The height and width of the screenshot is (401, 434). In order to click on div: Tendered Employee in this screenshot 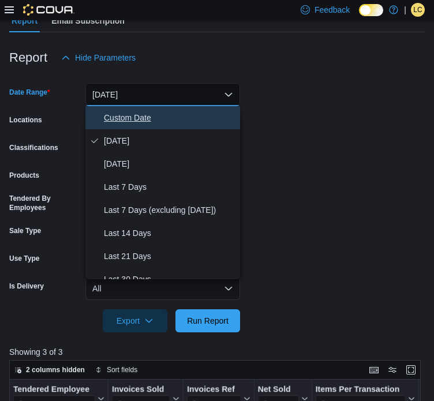, I will do `click(54, 389)`.